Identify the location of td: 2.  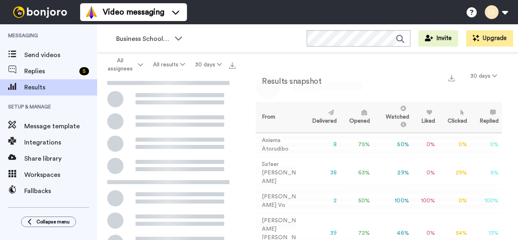
(322, 201).